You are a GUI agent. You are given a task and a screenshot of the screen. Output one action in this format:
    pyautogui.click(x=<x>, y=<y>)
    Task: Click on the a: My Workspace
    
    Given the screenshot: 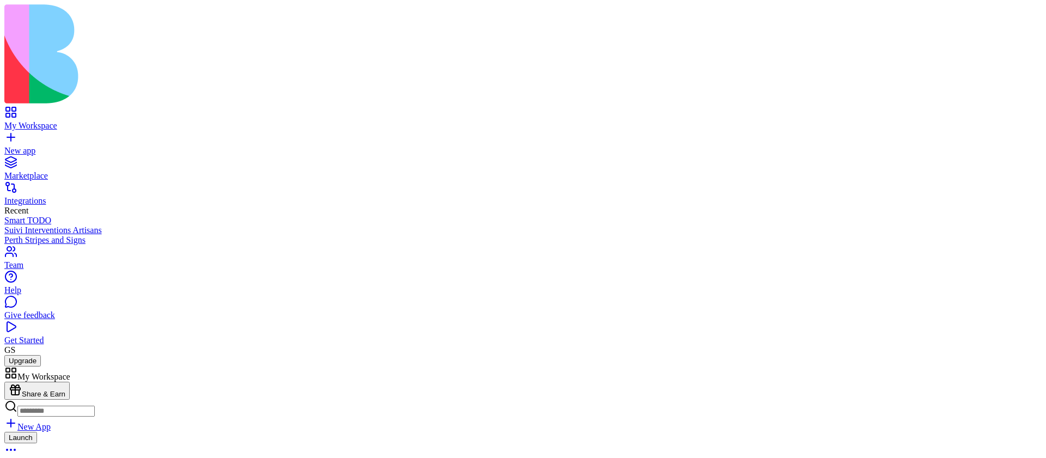 What is the action you would take?
    pyautogui.click(x=523, y=121)
    